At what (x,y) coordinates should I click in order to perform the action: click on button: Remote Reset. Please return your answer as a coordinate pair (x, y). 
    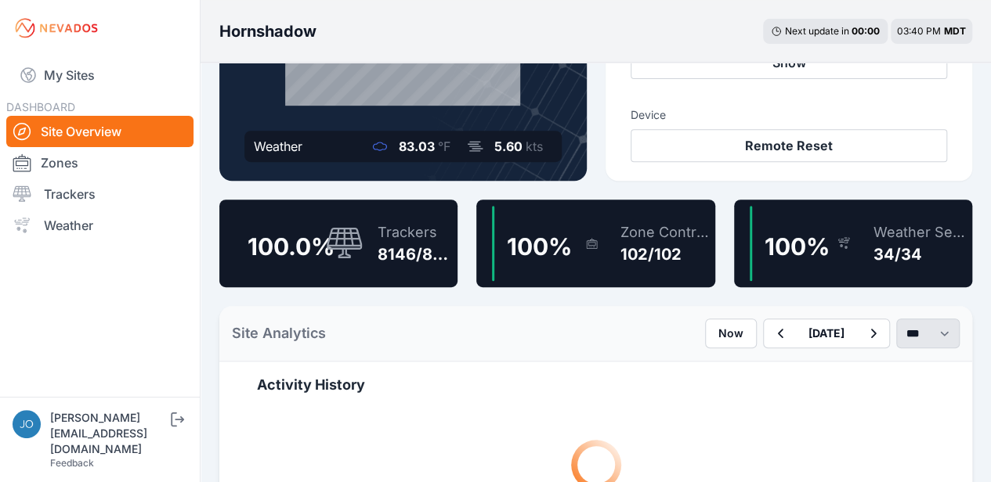
    Looking at the image, I should click on (789, 146).